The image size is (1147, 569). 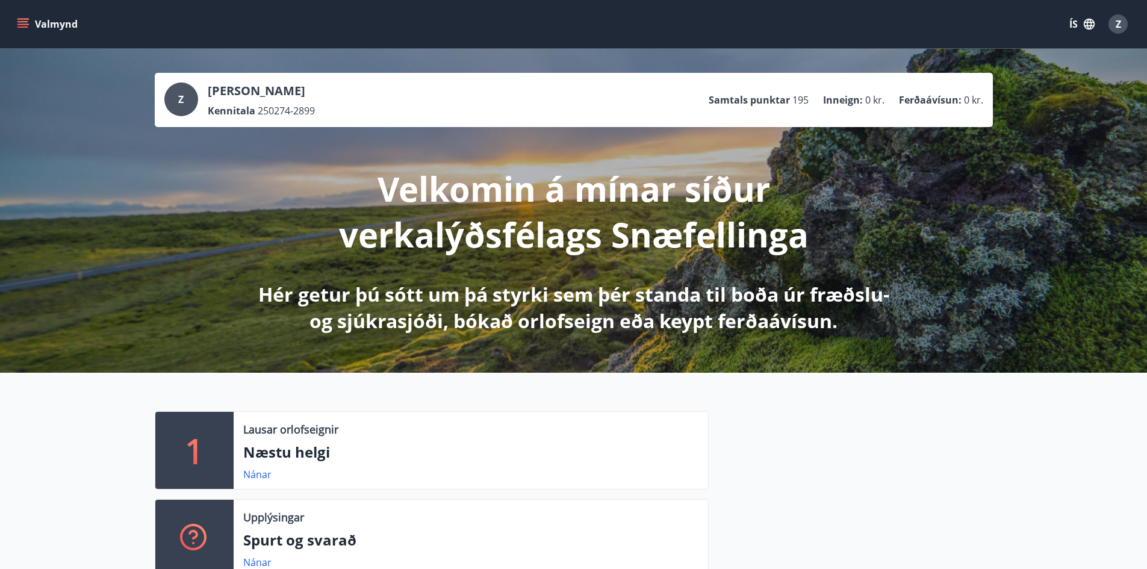 What do you see at coordinates (574, 211) in the screenshot?
I see `p: Velkomin á mínar síður verkalýðsfélags Snæfellinga` at bounding box center [574, 211].